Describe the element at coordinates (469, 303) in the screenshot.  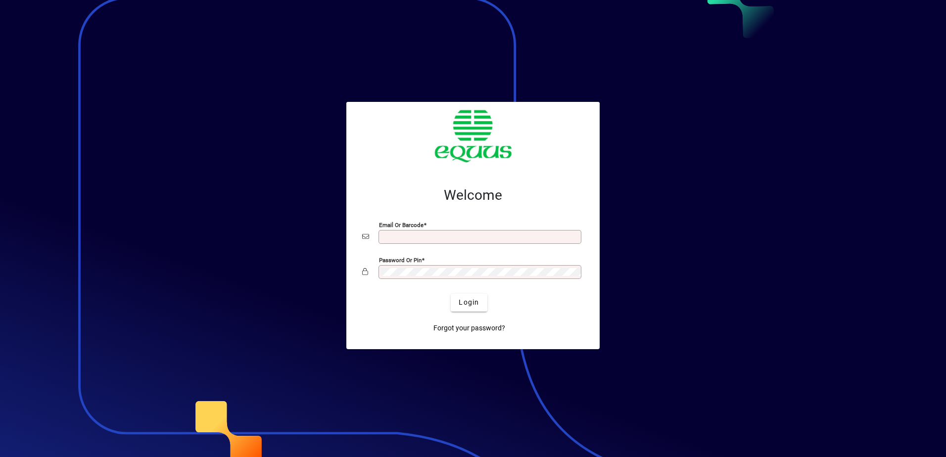
I see `button: Login` at that location.